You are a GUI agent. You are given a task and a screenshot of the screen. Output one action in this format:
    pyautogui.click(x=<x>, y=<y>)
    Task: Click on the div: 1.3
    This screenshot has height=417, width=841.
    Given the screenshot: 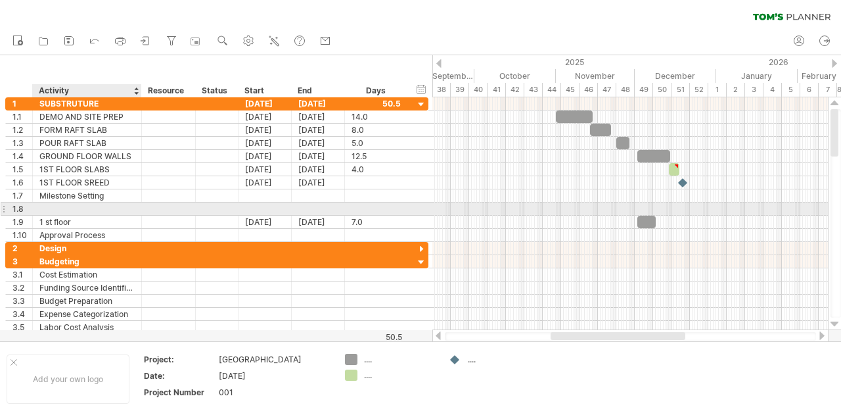 What is the action you would take?
    pyautogui.click(x=22, y=143)
    